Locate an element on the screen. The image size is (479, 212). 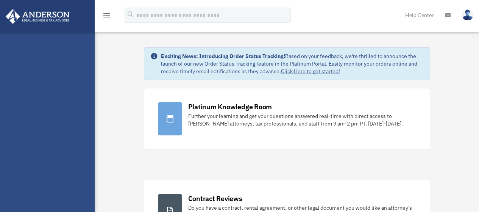
div: Based on your feedback, we're thrilled to announce the launch of our new Order Status Tracking fe... is located at coordinates (292, 64).